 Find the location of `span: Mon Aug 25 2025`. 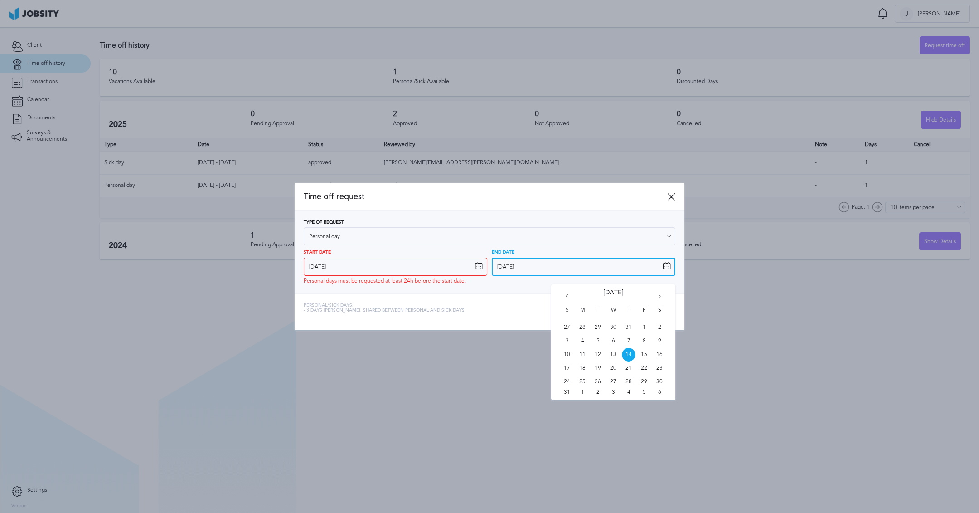

span: Mon Aug 25 2025 is located at coordinates (583, 382).